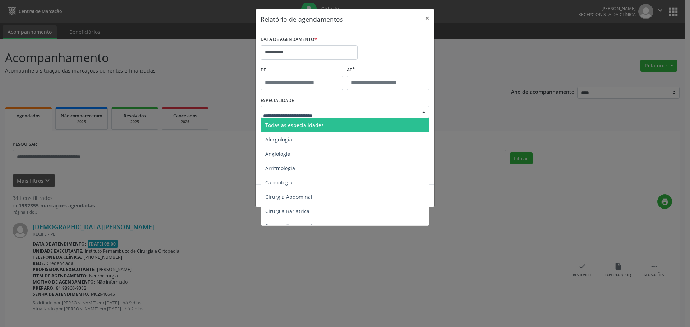 The image size is (690, 327). I want to click on label: ESPECIALIDADE, so click(277, 101).